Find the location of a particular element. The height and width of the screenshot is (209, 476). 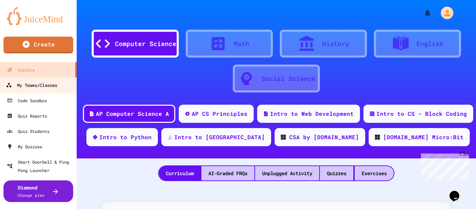

div: Math is located at coordinates (241, 44).